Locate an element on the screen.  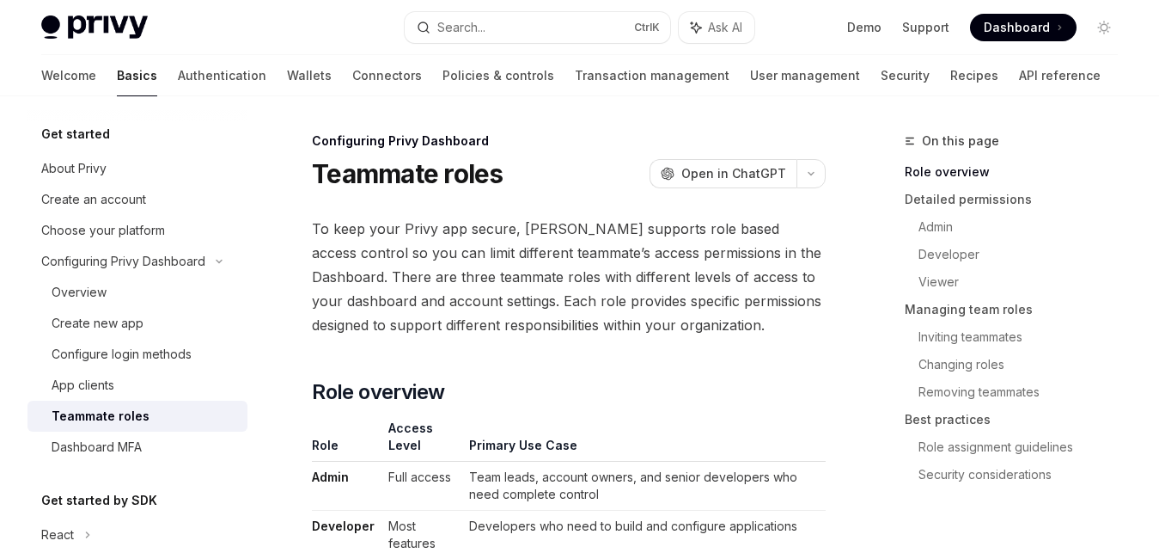
a: Inviting teammates is located at coordinates (1025, 337).